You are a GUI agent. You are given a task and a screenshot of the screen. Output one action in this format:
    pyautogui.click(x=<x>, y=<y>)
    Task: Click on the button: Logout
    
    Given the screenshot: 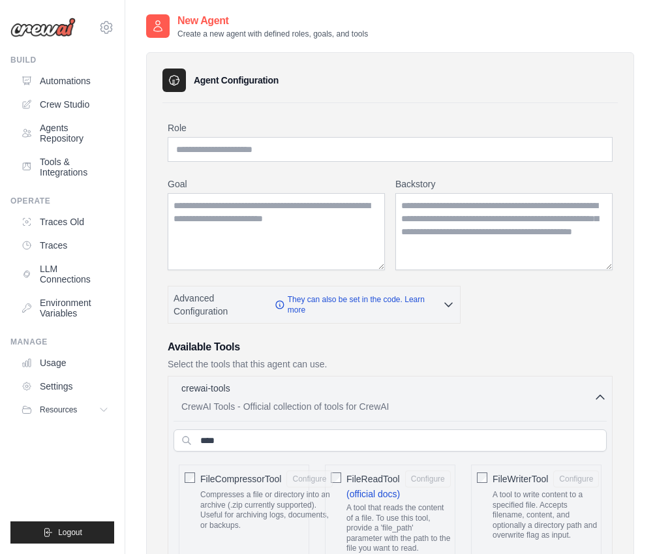 What is the action you would take?
    pyautogui.click(x=62, y=532)
    